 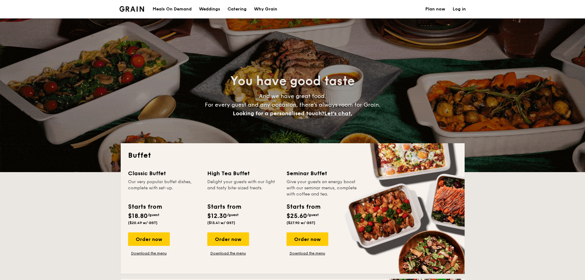 What do you see at coordinates (292, 81) in the screenshot?
I see `span: You have good taste` at bounding box center [292, 81].